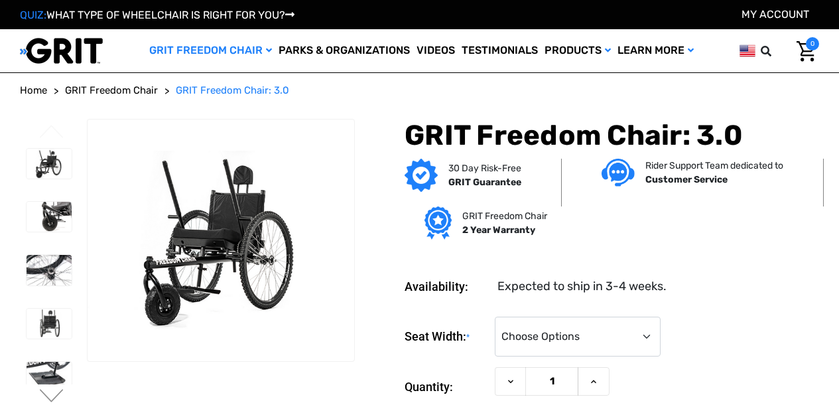 This screenshot has width=839, height=409. What do you see at coordinates (505, 216) in the screenshot?
I see `p: GRIT Freedom Chair` at bounding box center [505, 216].